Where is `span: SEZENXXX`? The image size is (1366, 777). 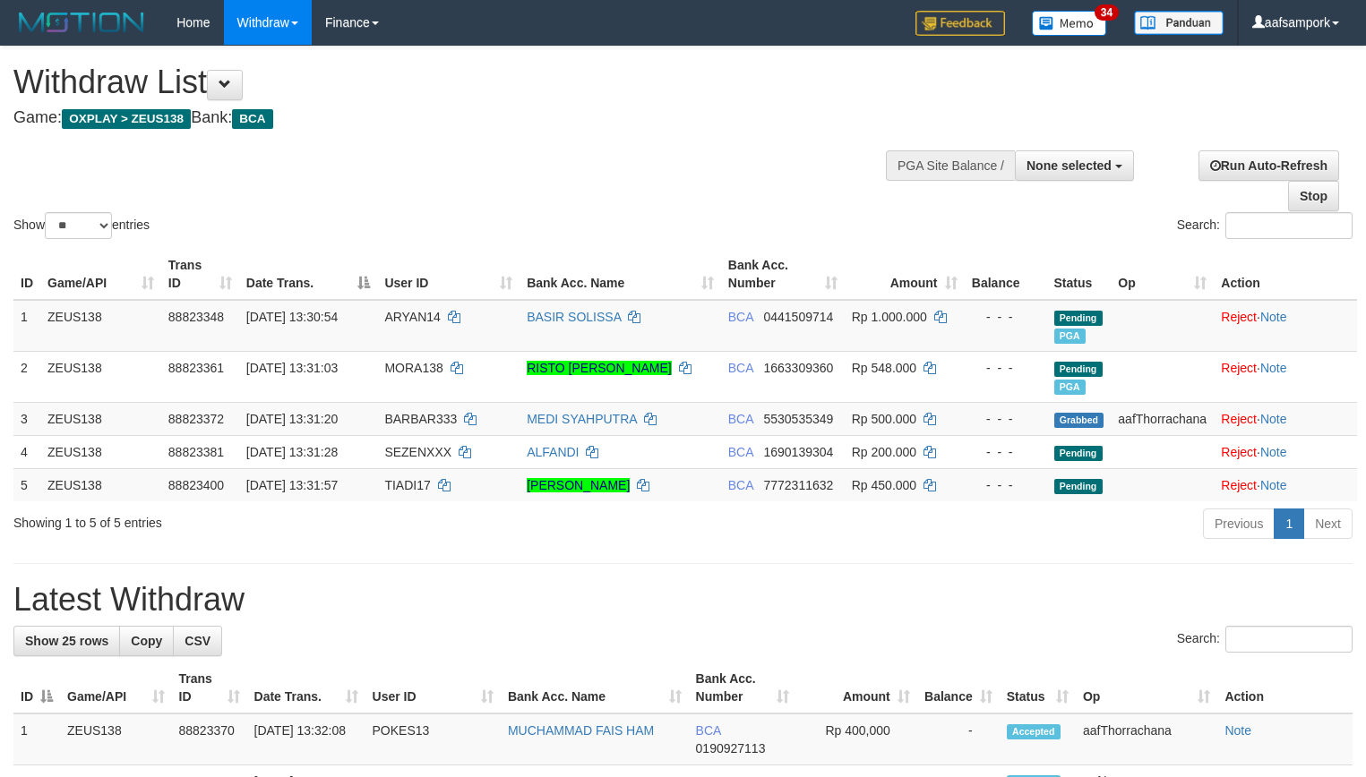 span: SEZENXXX is located at coordinates (417, 452).